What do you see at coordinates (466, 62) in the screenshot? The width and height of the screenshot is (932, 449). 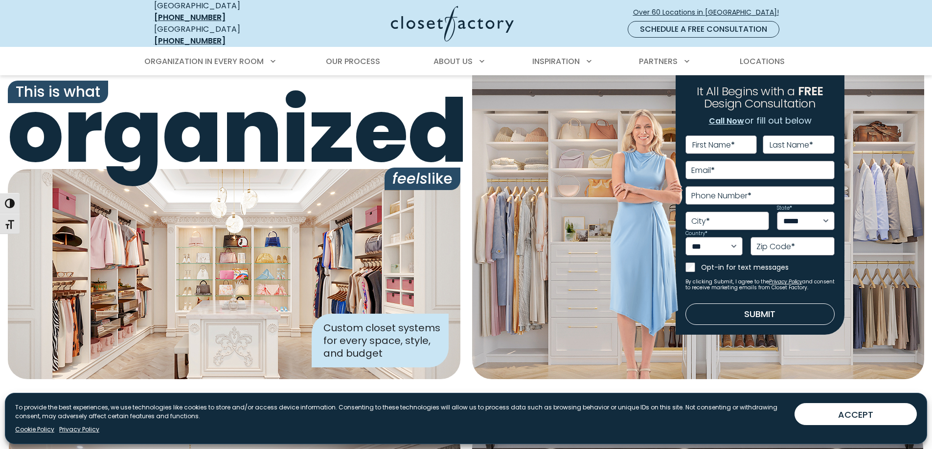 I see `nav: Primary Menu` at bounding box center [466, 62].